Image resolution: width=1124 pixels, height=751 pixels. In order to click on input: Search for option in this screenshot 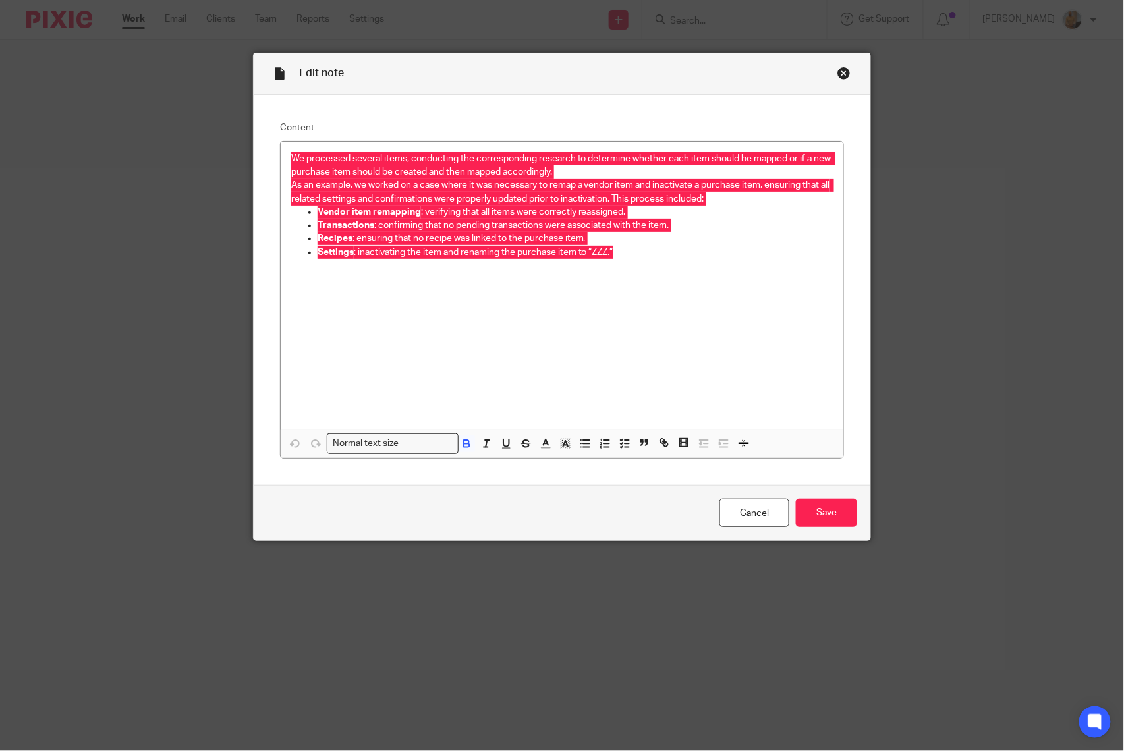, I will do `click(427, 443)`.